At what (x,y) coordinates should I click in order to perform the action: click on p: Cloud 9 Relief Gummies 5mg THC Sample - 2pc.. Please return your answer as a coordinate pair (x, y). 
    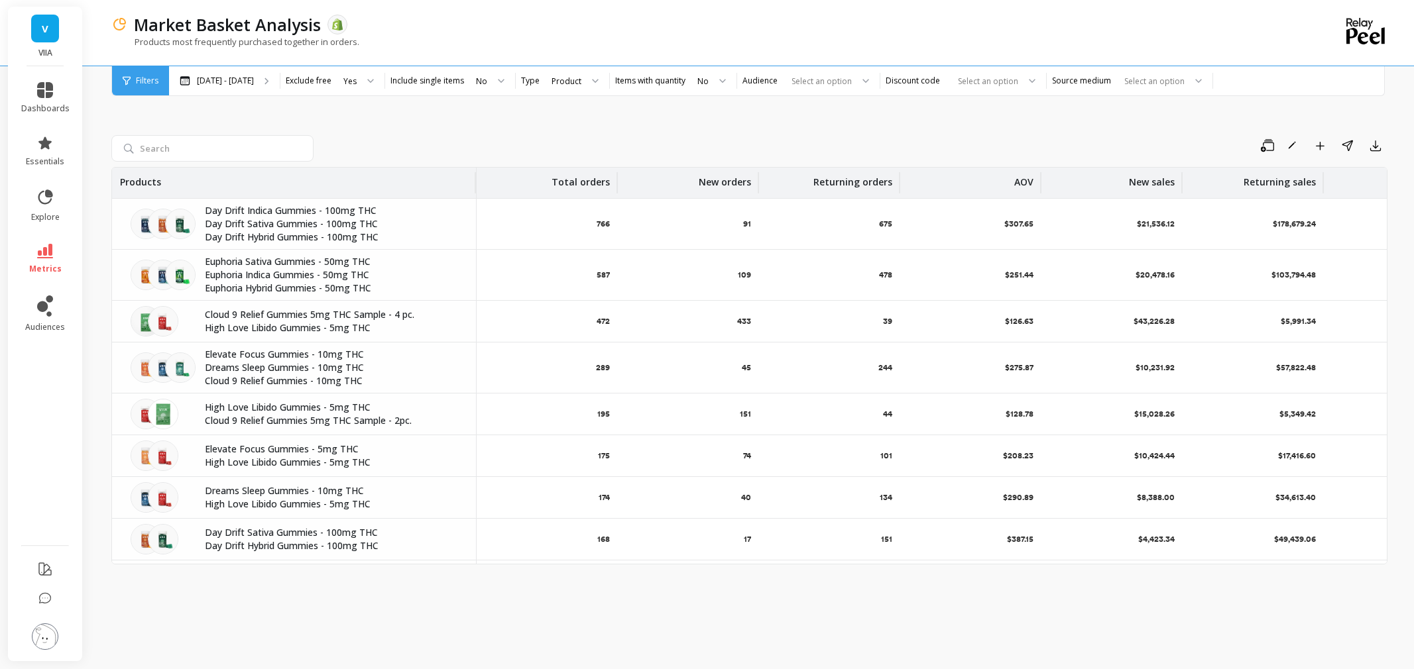
    Looking at the image, I should click on (332, 421).